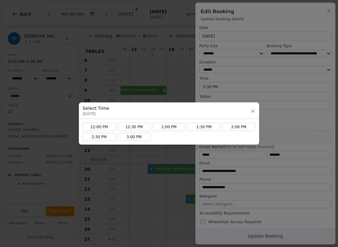 Image resolution: width=338 pixels, height=247 pixels. I want to click on button: 1:30 PM, so click(204, 127).